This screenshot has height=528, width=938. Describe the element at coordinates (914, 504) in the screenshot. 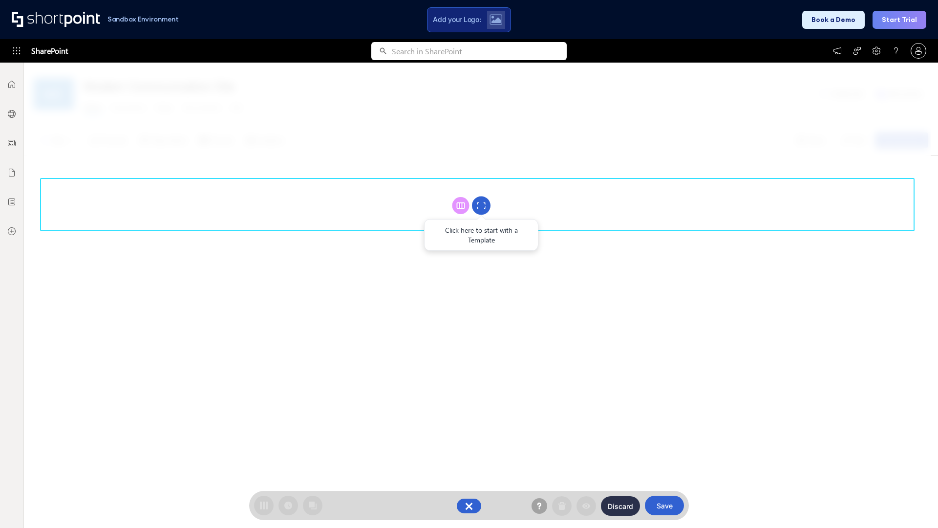

I see `div: Chat Widget` at that location.